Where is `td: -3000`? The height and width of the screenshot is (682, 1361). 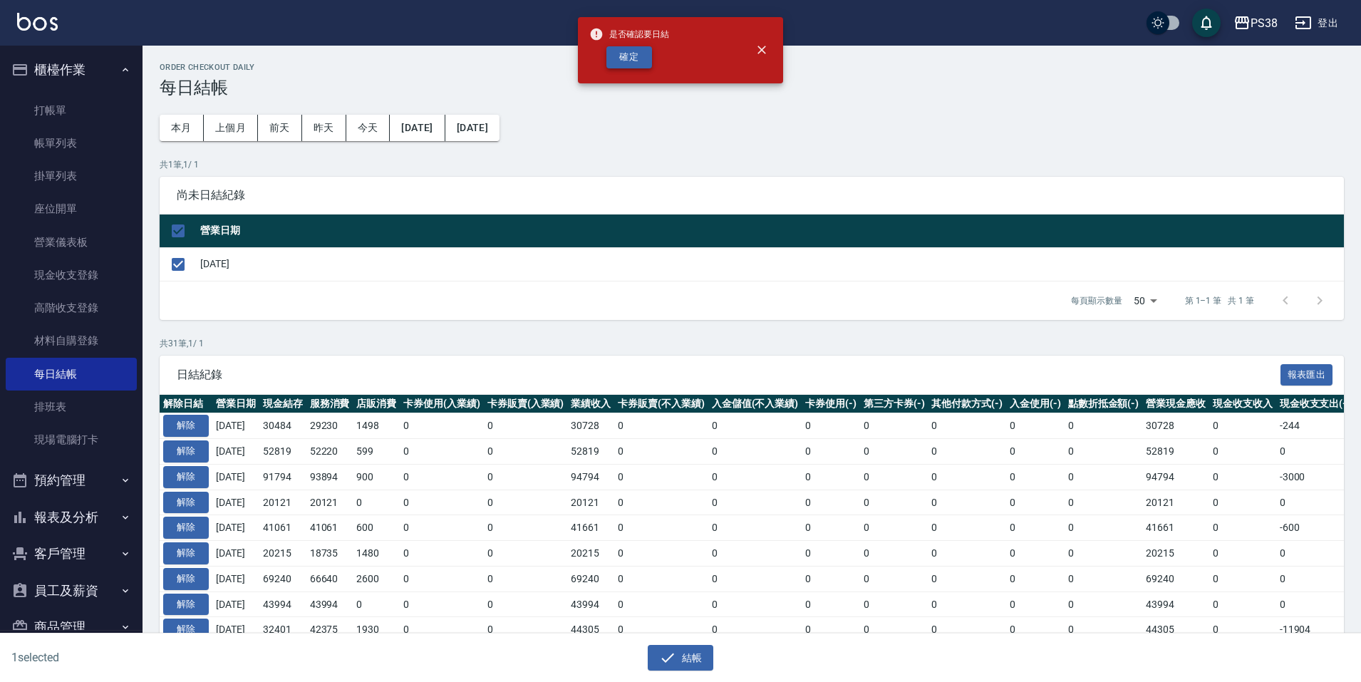 td: -3000 is located at coordinates (1315, 477).